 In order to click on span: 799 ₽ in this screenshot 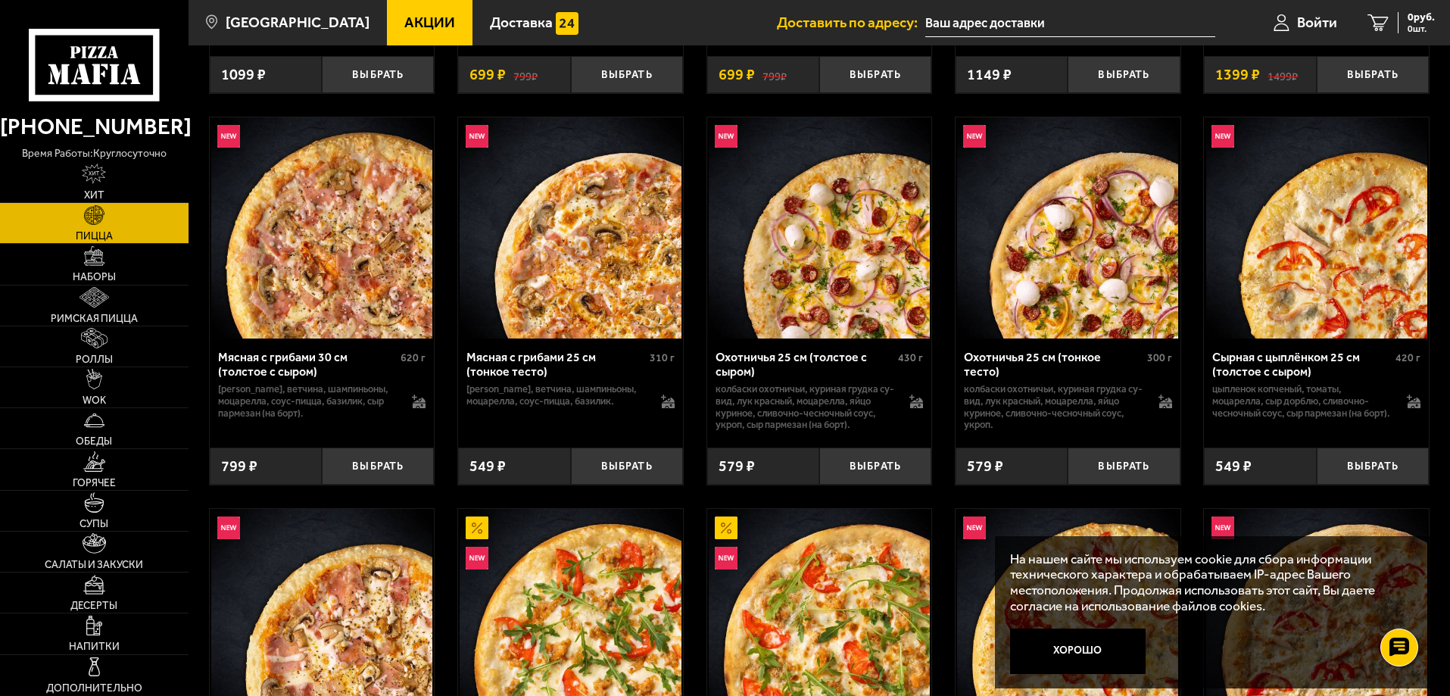, I will do `click(239, 467)`.